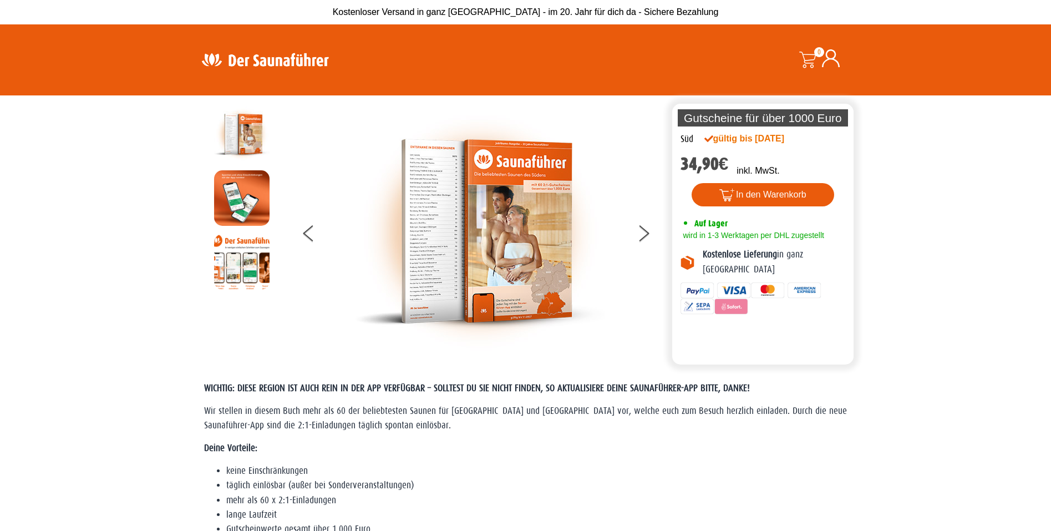 The width and height of the screenshot is (1051, 531). Describe the element at coordinates (740, 254) in the screenshot. I see `b: Kostenlose Lieferung` at that location.